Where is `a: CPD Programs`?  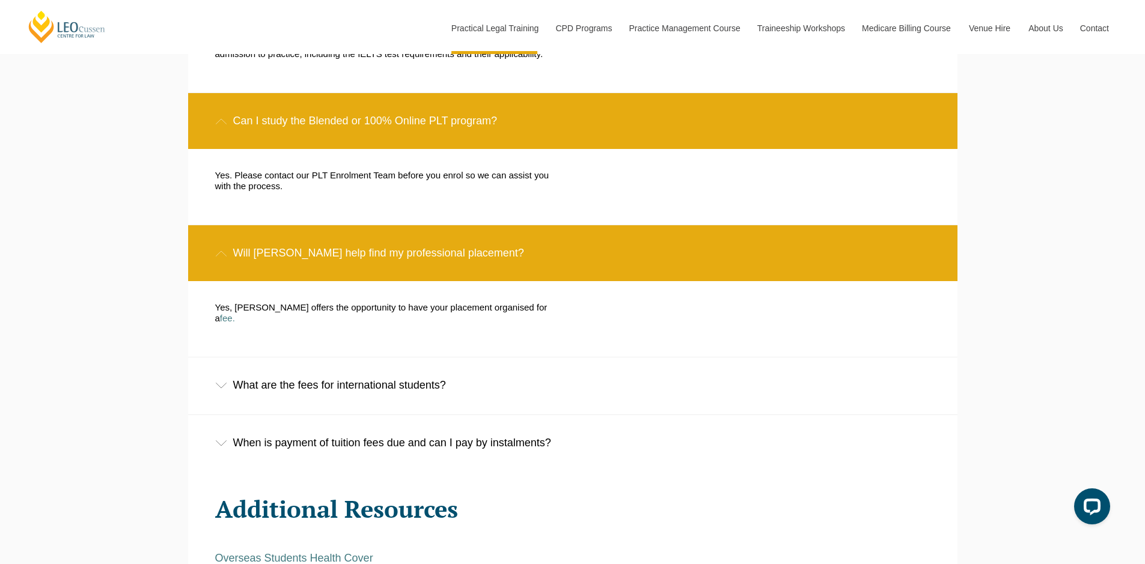 a: CPD Programs is located at coordinates (583, 28).